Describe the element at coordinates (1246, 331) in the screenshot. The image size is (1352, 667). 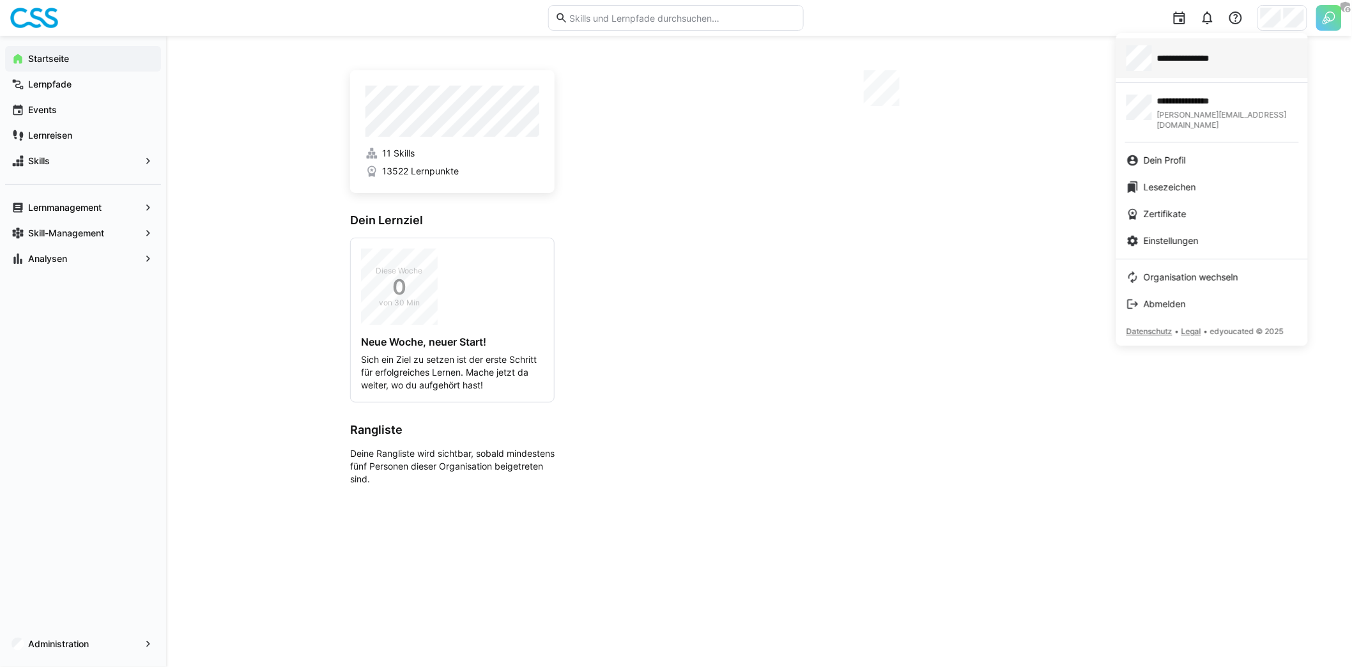
I see `span: edyoucated © 2025` at that location.